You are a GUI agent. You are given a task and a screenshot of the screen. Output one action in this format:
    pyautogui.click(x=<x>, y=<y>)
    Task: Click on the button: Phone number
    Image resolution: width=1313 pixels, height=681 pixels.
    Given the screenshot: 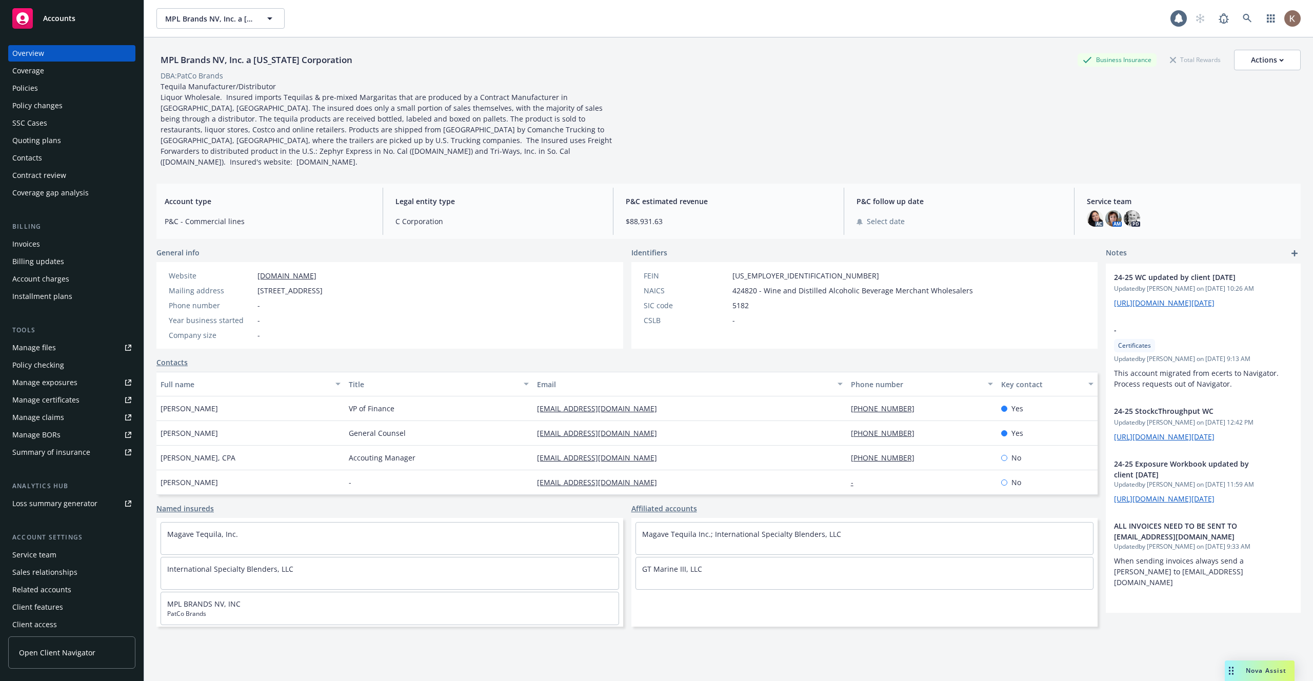 What is the action you would take?
    pyautogui.click(x=922, y=384)
    